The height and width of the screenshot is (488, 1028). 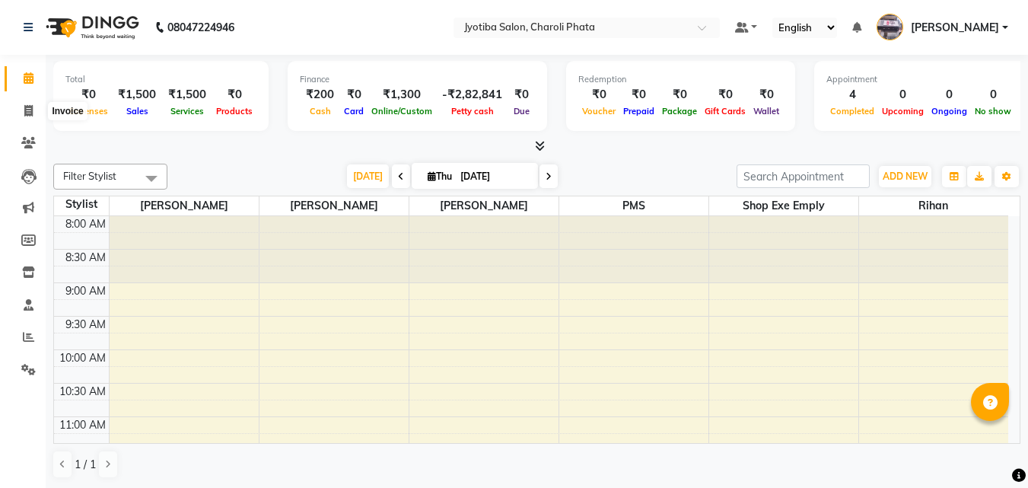 What do you see at coordinates (85, 224) in the screenshot?
I see `div: 8:00 AM` at bounding box center [85, 224].